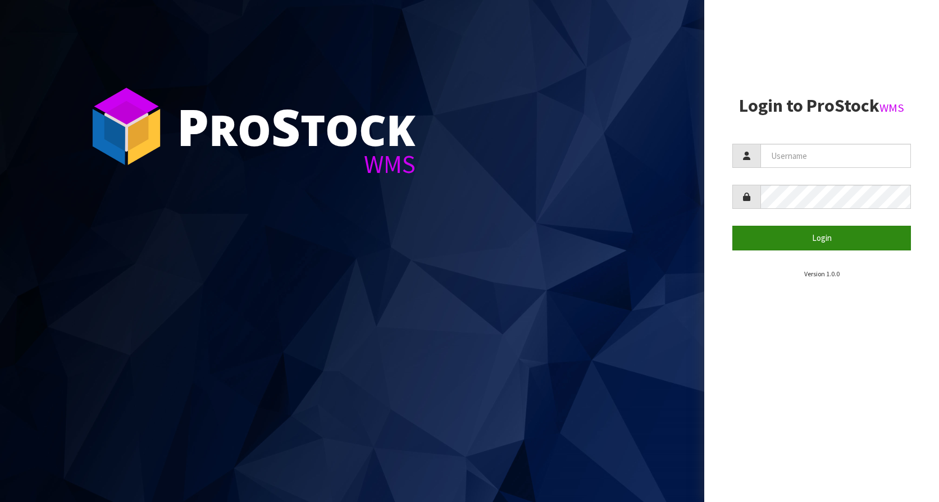 Image resolution: width=939 pixels, height=502 pixels. What do you see at coordinates (822, 106) in the screenshot?
I see `h2: Login to ProStock` at bounding box center [822, 106].